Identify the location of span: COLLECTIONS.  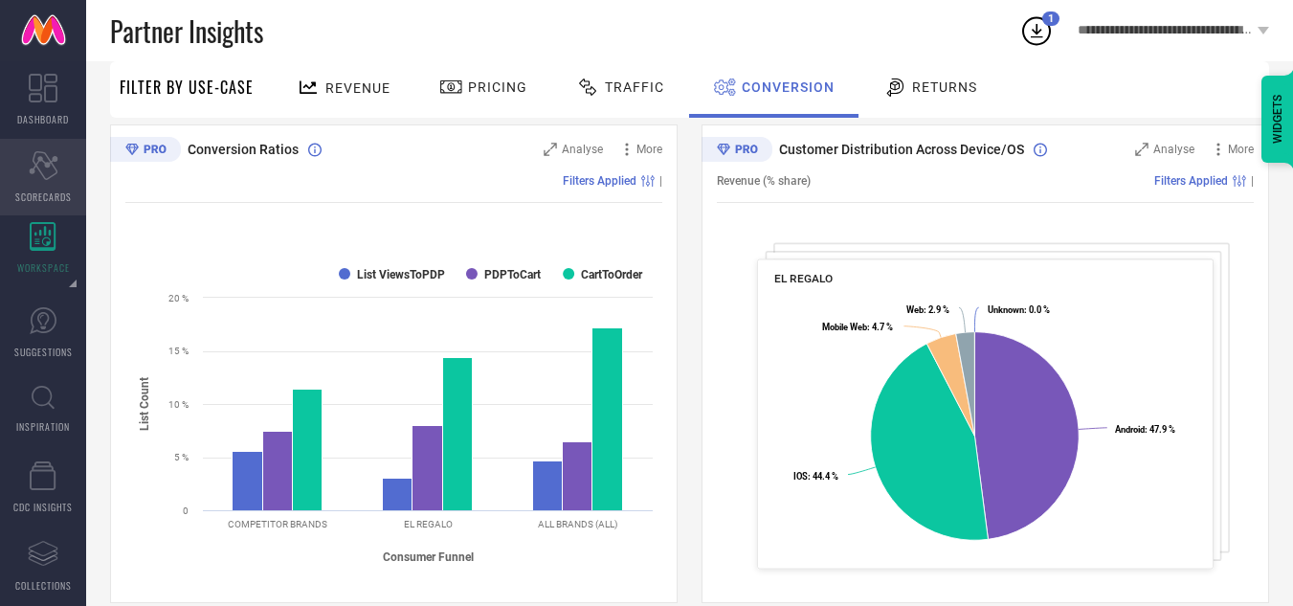
(43, 585).